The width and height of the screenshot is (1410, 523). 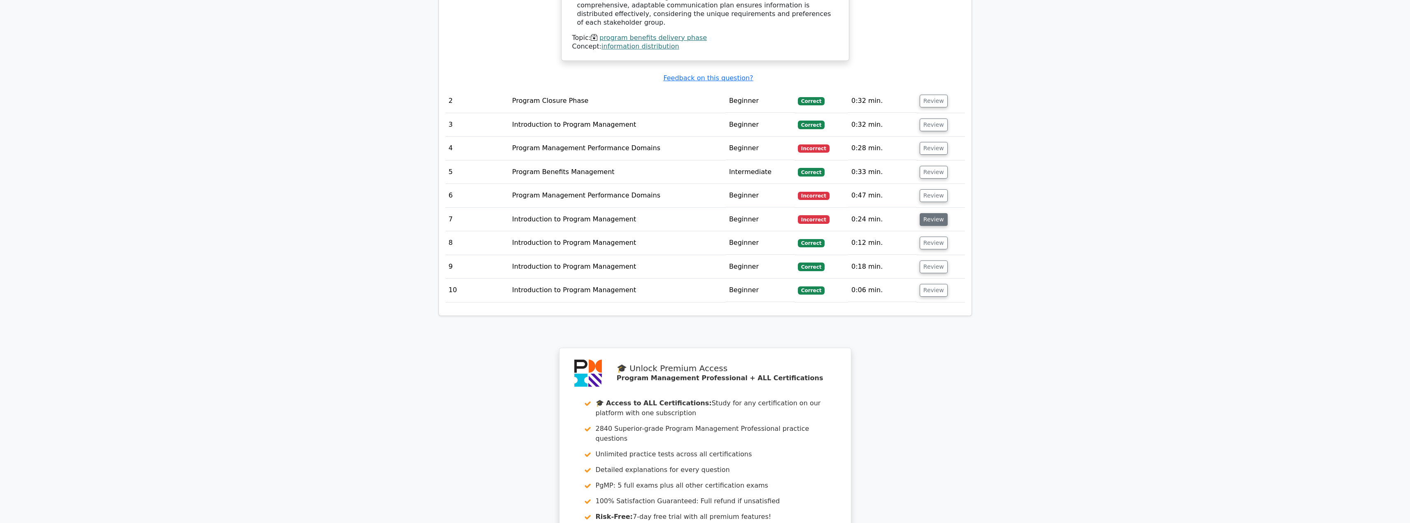 I want to click on td: 0:47 min., so click(x=882, y=196).